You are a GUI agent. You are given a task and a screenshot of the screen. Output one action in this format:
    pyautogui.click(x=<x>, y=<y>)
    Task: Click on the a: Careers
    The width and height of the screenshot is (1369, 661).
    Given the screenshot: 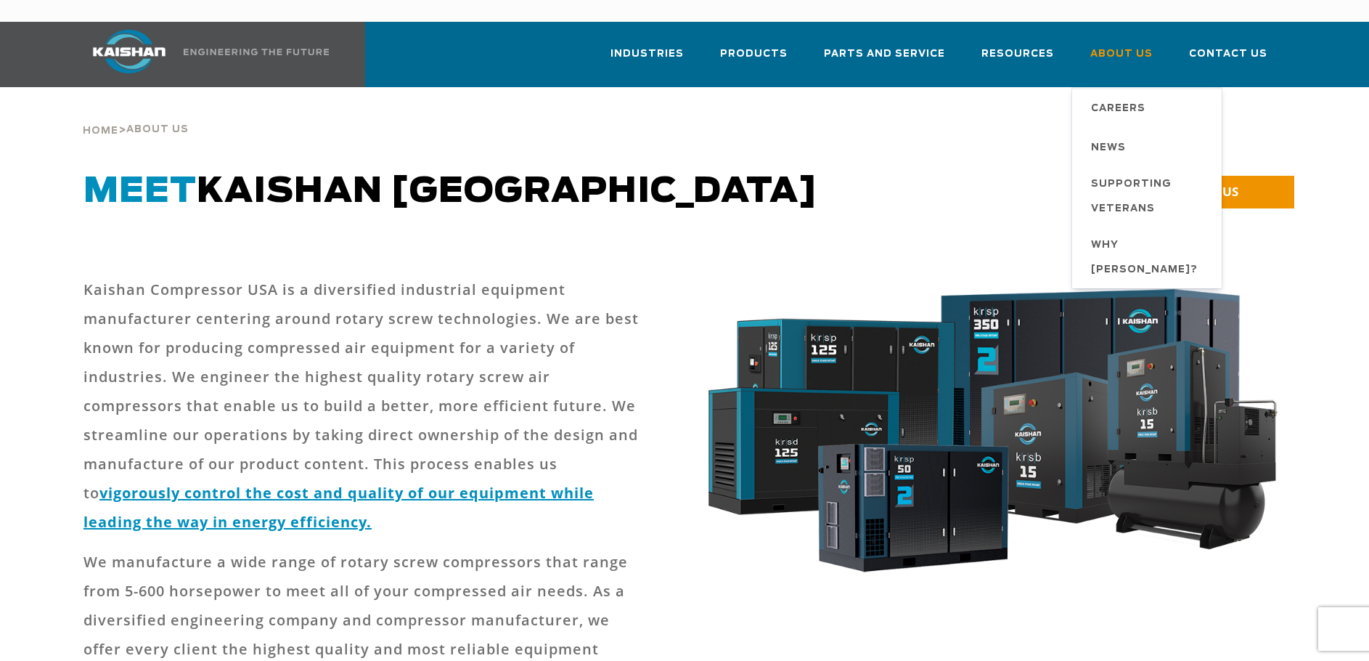 What is the action you would take?
    pyautogui.click(x=1149, y=107)
    